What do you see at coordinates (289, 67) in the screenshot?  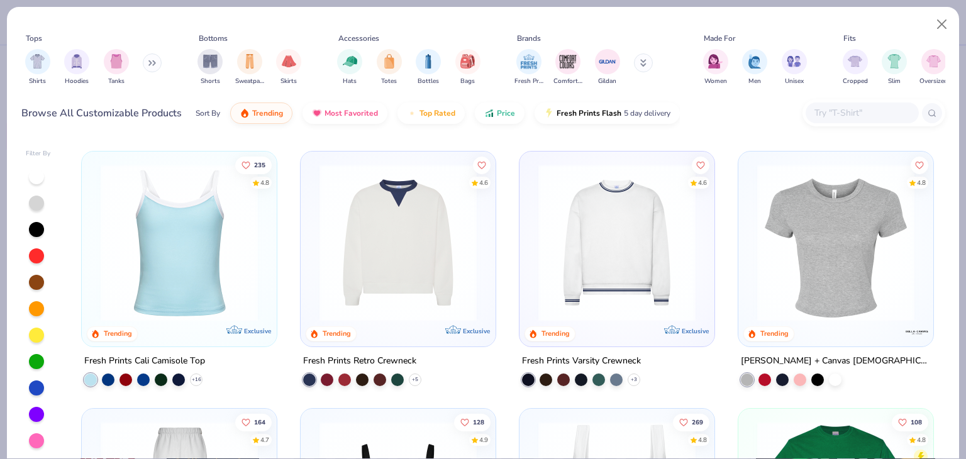 I see `div: filter for Skirts` at bounding box center [289, 67].